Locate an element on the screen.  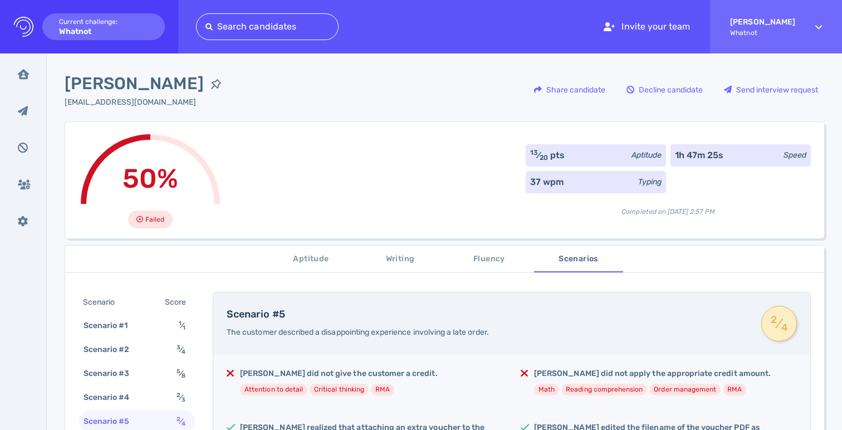
div: Share candidate is located at coordinates (570, 90).